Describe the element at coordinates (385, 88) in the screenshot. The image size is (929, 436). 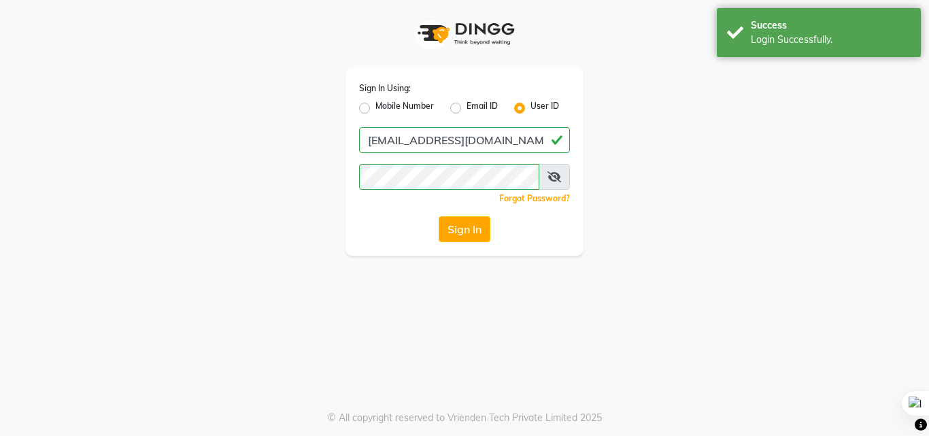
I see `label: Sign In Using:` at that location.